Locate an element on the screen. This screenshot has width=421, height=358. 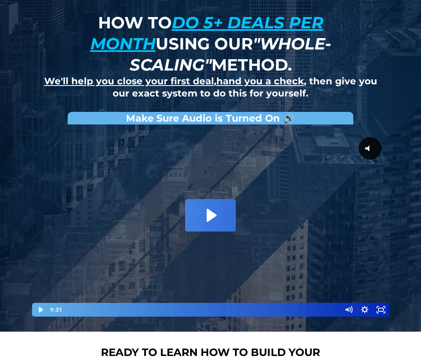
u: do 5+ deals per month is located at coordinates (207, 33).